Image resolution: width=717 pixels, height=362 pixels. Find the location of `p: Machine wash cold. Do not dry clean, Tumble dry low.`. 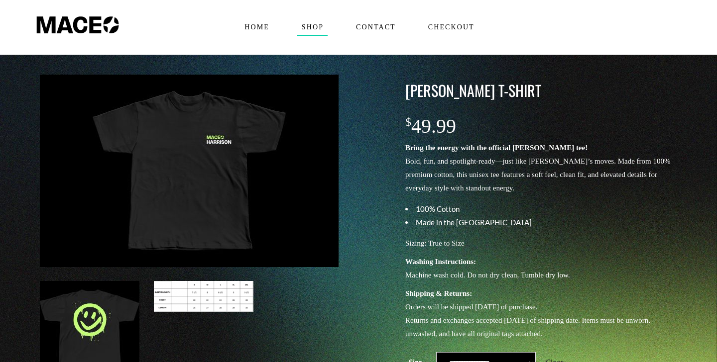

p: Machine wash cold. Do not dry clean, Tumble dry low. is located at coordinates (544, 269).